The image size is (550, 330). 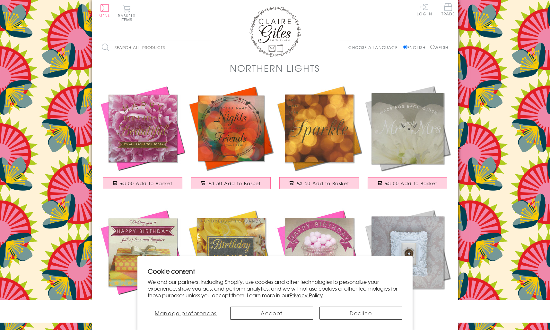 I want to click on a: Log In, so click(x=424, y=9).